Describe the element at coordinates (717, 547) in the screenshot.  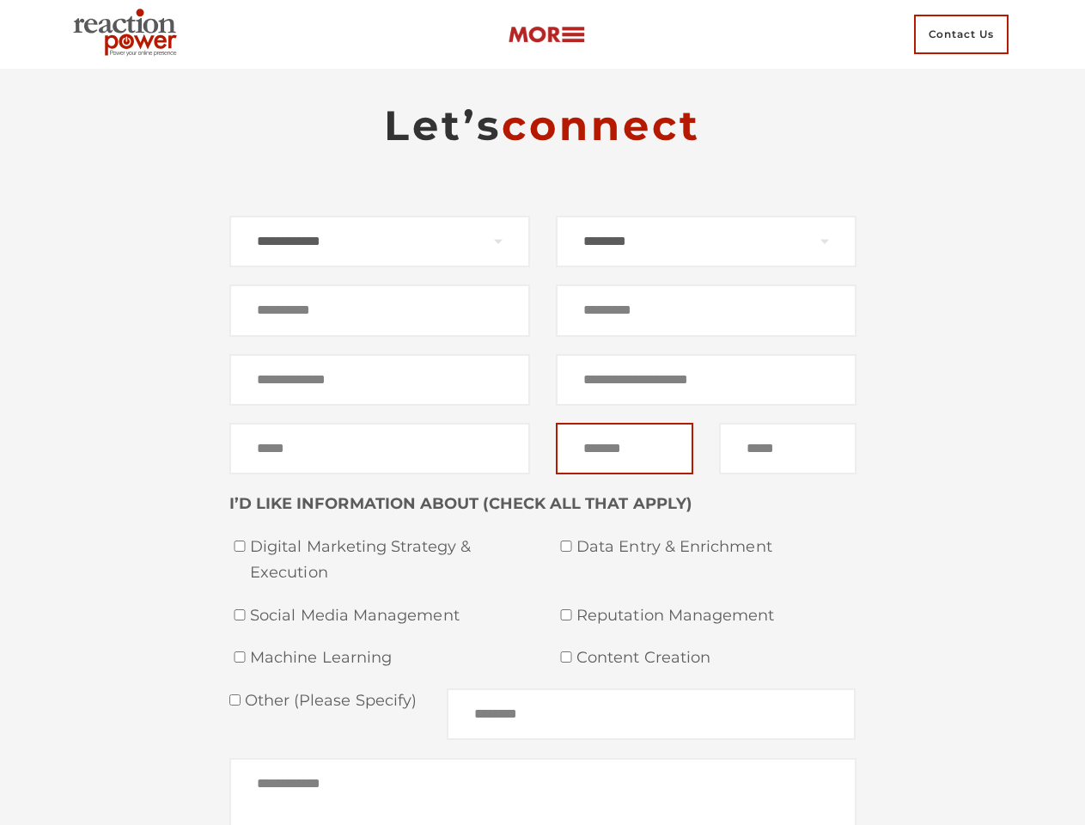
I see `span: Data Entry & Enrichment` at that location.